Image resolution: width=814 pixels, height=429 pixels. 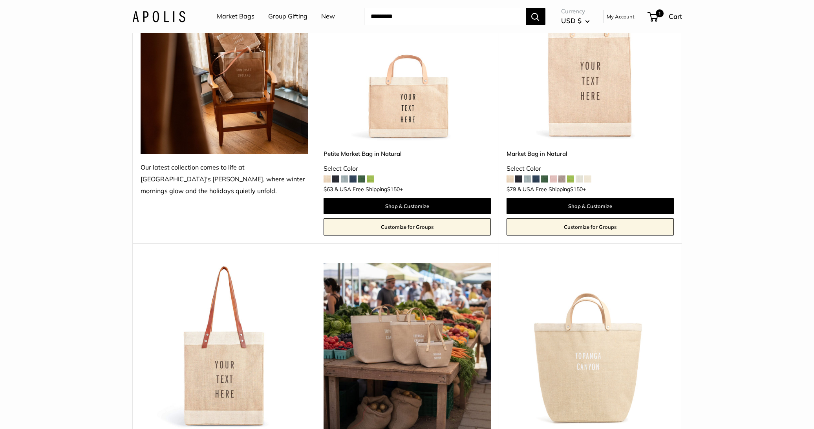 What do you see at coordinates (235, 16) in the screenshot?
I see `a: Market Bags` at bounding box center [235, 16].